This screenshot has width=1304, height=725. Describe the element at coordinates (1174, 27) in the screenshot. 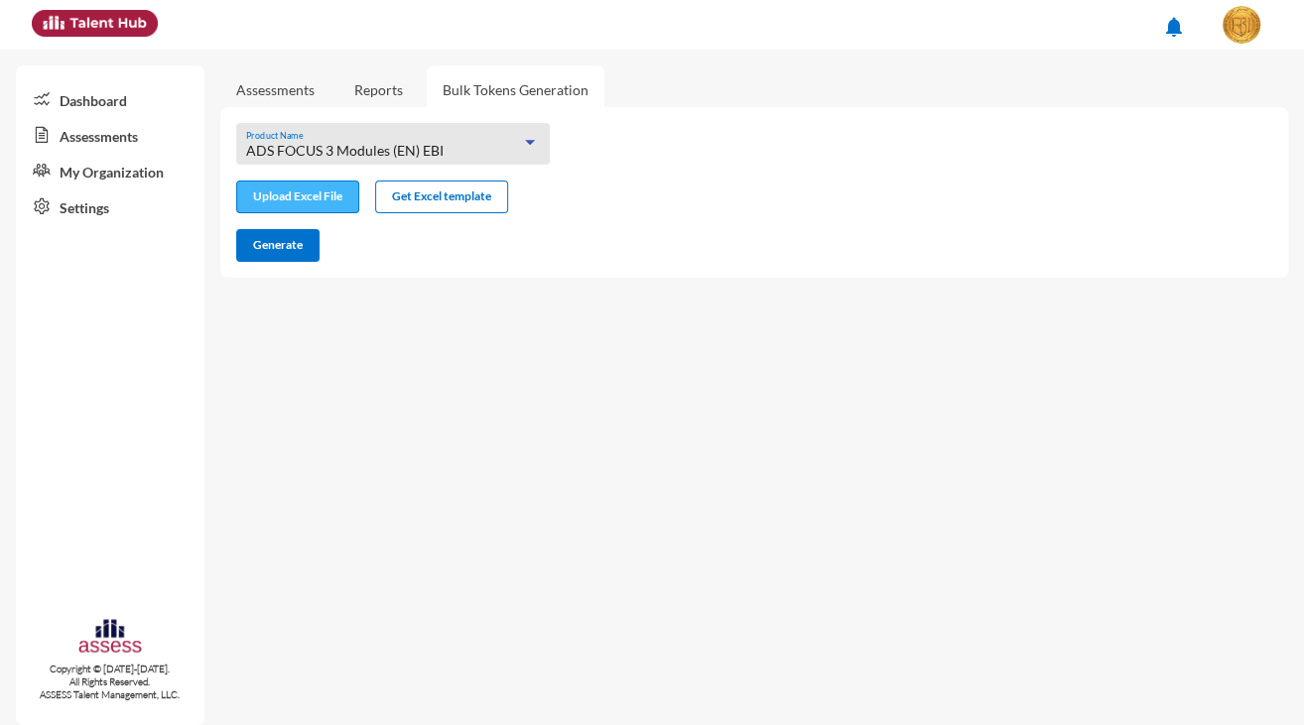

I see `mat-icon: notifications` at that location.